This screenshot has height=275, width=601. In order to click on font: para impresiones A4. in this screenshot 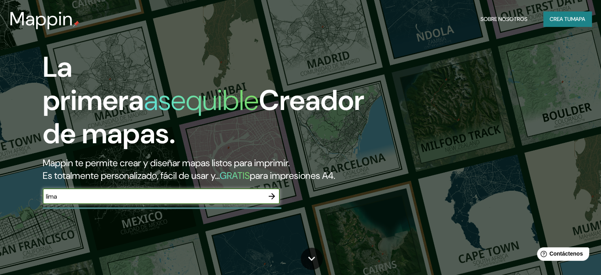, I will do `click(292, 175)`.